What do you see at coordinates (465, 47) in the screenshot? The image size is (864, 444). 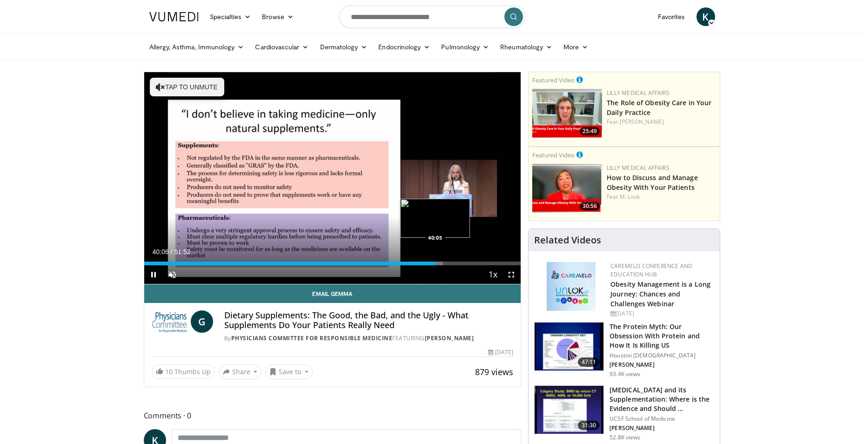 I see `a: Pulmonology` at bounding box center [465, 47].